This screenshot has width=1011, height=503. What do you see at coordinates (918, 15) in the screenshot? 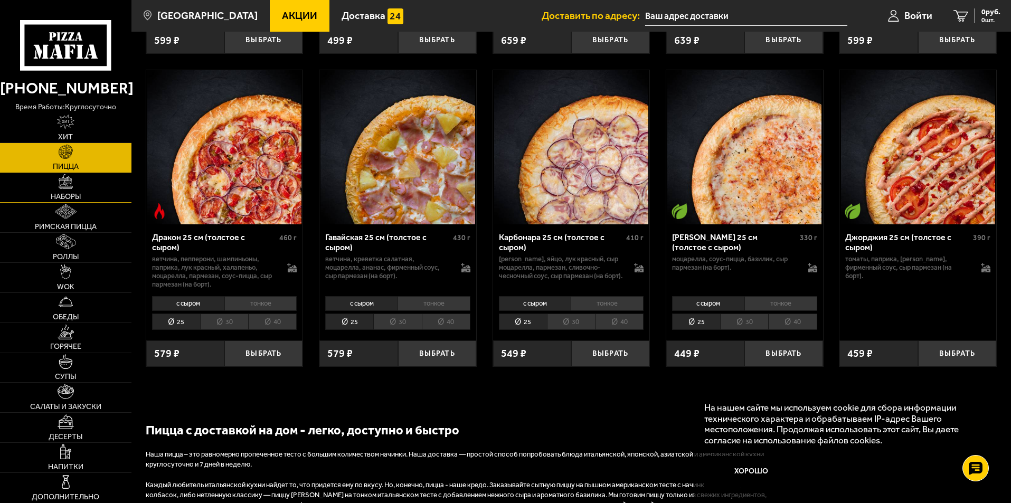
I see `span: Войти` at bounding box center [918, 15].